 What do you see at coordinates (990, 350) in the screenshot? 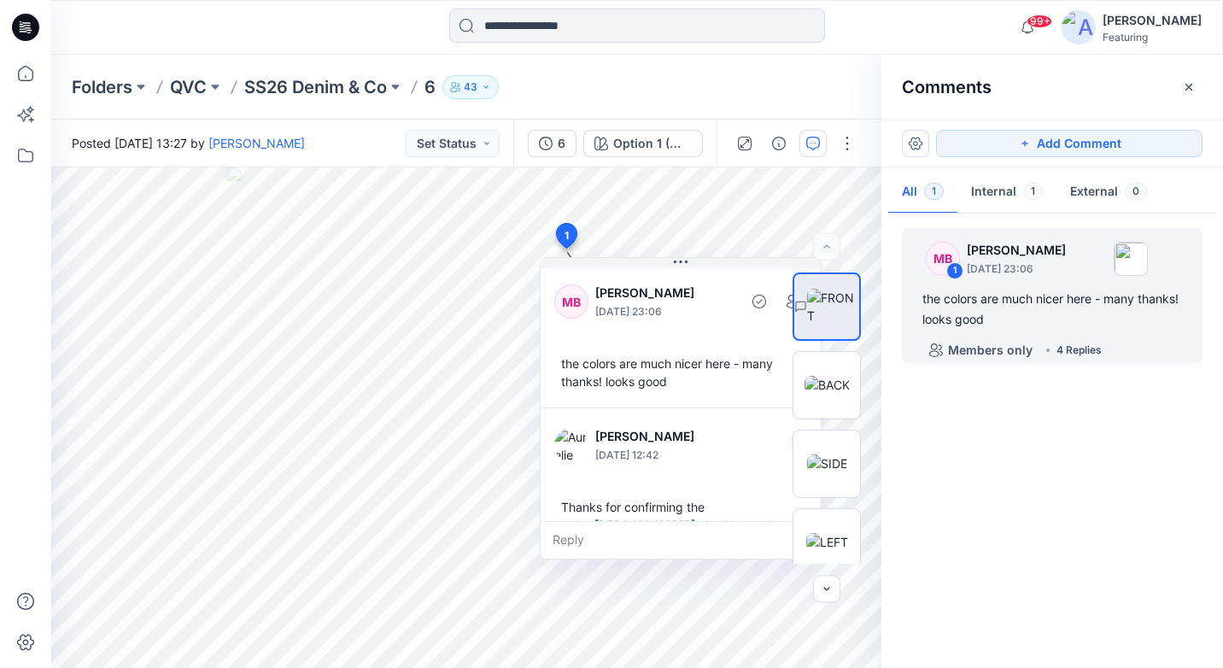
I see `p: Members only` at bounding box center [990, 350].